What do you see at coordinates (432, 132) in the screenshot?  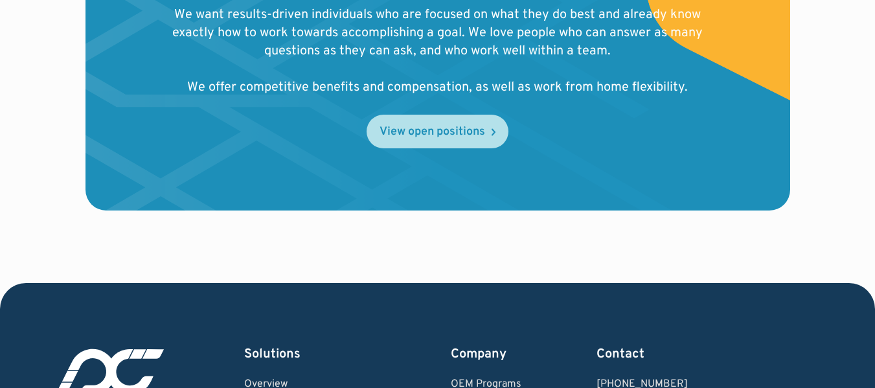 I see `div: View open positions` at bounding box center [432, 132].